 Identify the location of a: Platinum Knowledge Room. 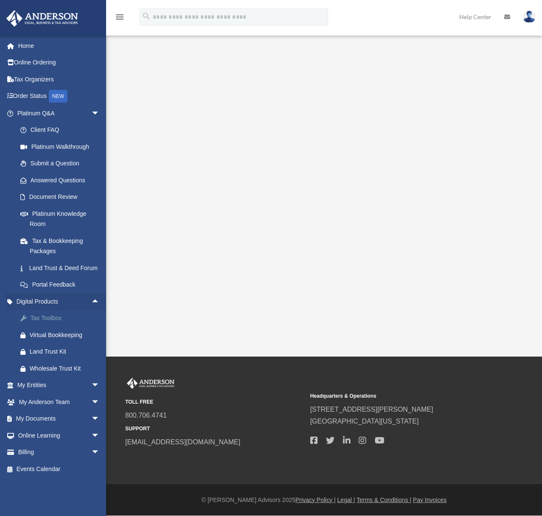
(62, 219).